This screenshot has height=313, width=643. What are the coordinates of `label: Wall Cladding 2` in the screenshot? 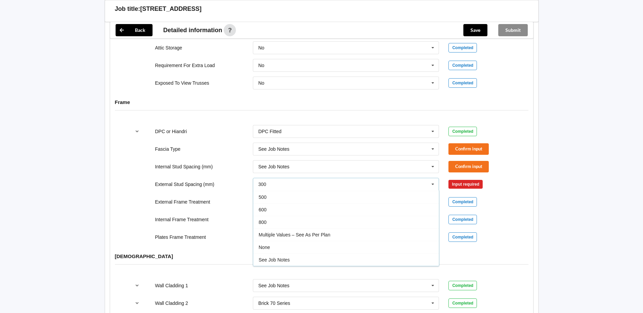 It's located at (171, 303).